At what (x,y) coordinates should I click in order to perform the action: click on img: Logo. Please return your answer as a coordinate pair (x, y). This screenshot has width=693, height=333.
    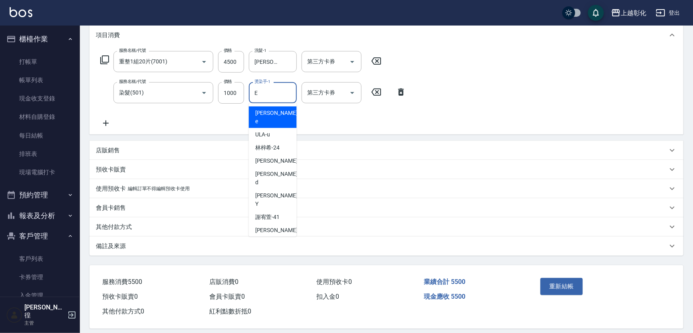
    Looking at the image, I should click on (21, 12).